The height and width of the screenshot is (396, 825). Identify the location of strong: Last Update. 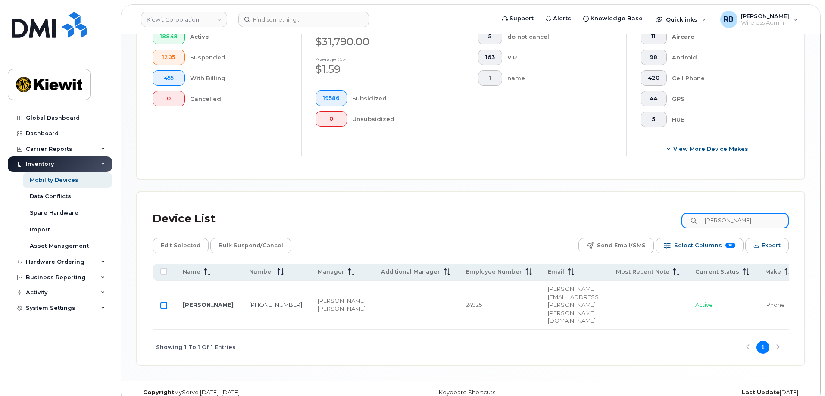
(761, 392).